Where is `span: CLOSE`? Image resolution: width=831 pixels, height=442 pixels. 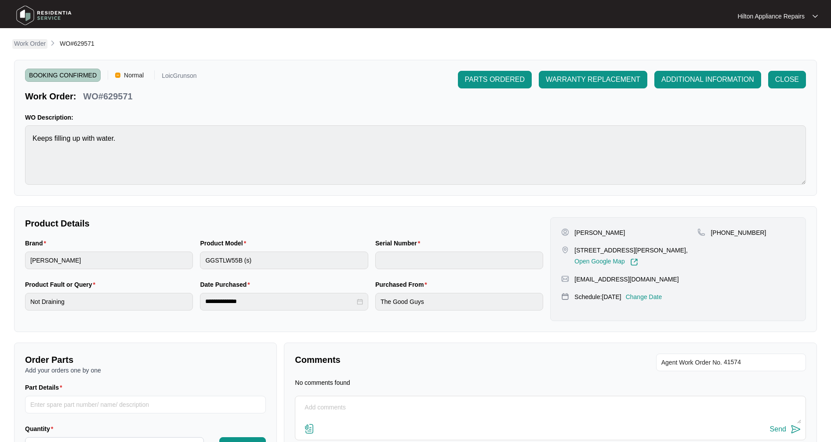
span: CLOSE is located at coordinates (787, 80).